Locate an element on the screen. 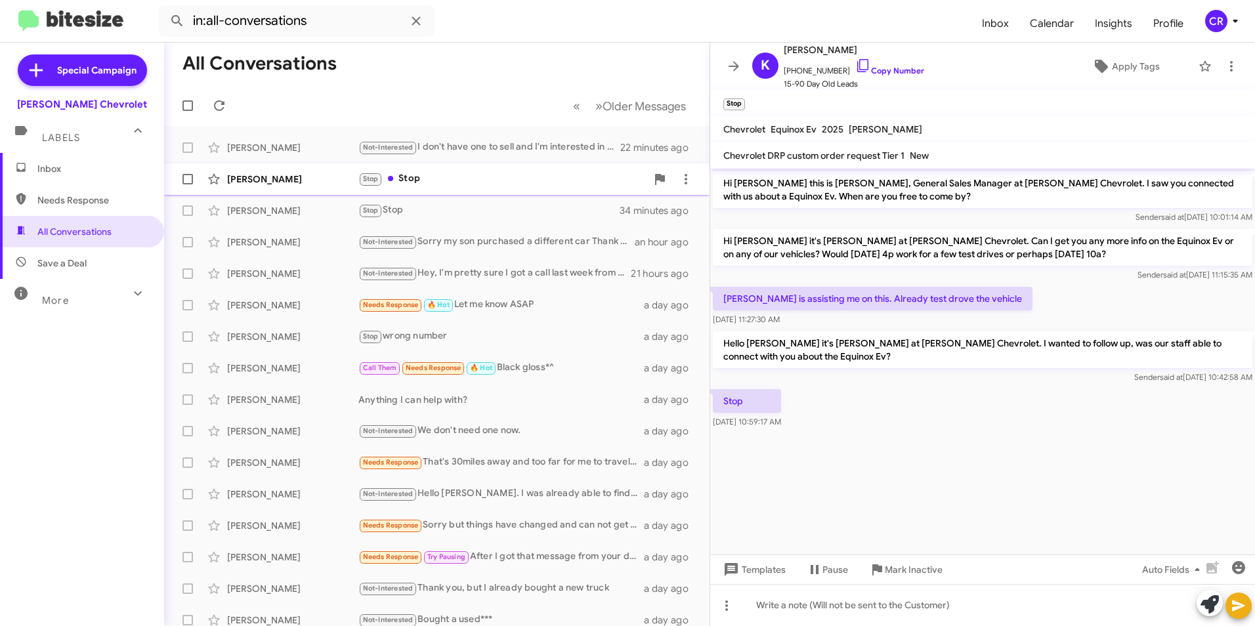  button: Apply Tags is located at coordinates (1125, 66).